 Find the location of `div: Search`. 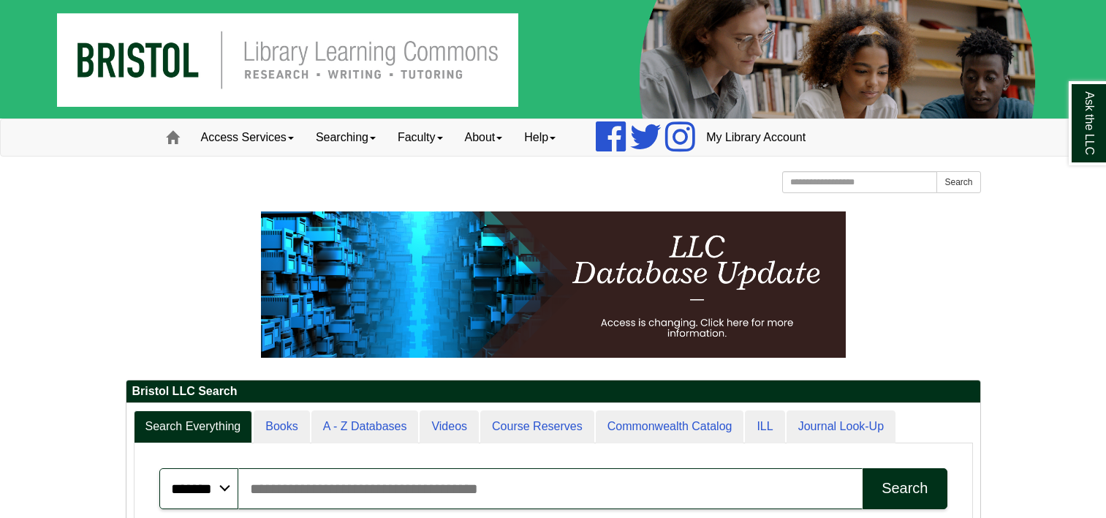

div: Search is located at coordinates (905, 488).